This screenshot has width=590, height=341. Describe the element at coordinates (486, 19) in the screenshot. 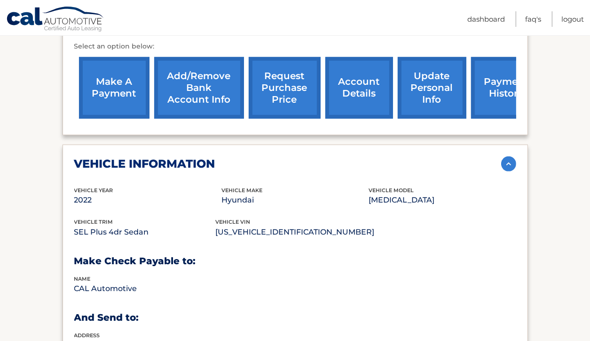

I see `a: Dashboard` at that location.